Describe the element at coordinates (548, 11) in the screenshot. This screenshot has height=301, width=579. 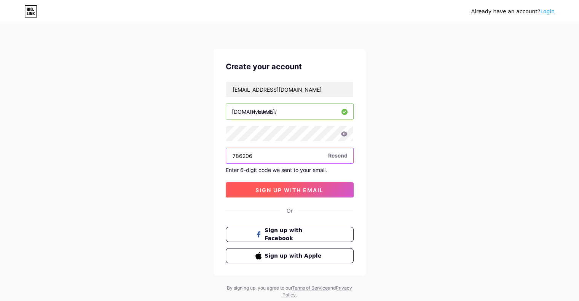
I see `a: Login` at that location.